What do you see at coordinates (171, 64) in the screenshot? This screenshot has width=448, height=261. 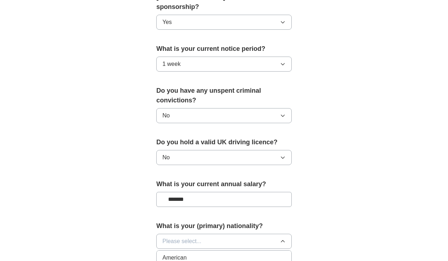 I see `span: 1 week` at bounding box center [171, 64].